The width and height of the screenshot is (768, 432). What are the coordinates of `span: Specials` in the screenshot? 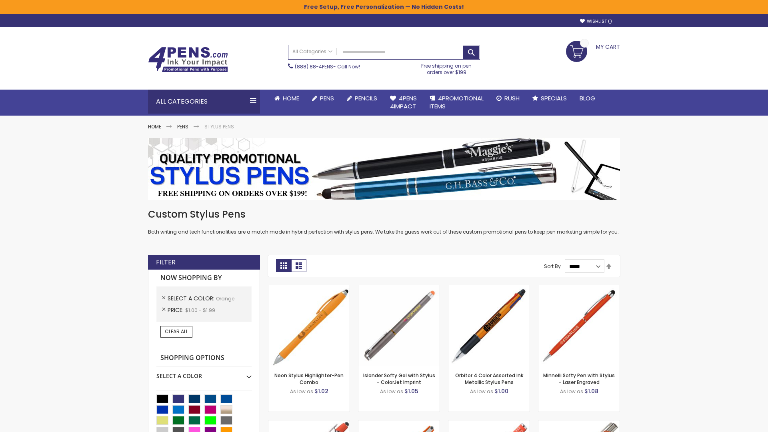 It's located at (554, 98).